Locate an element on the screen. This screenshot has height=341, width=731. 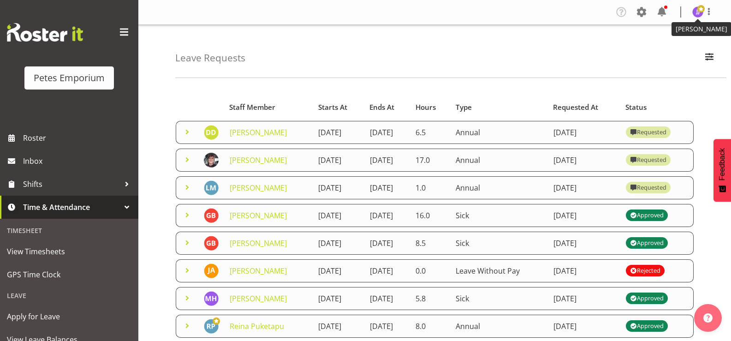
td: 5.8 is located at coordinates (430, 298).